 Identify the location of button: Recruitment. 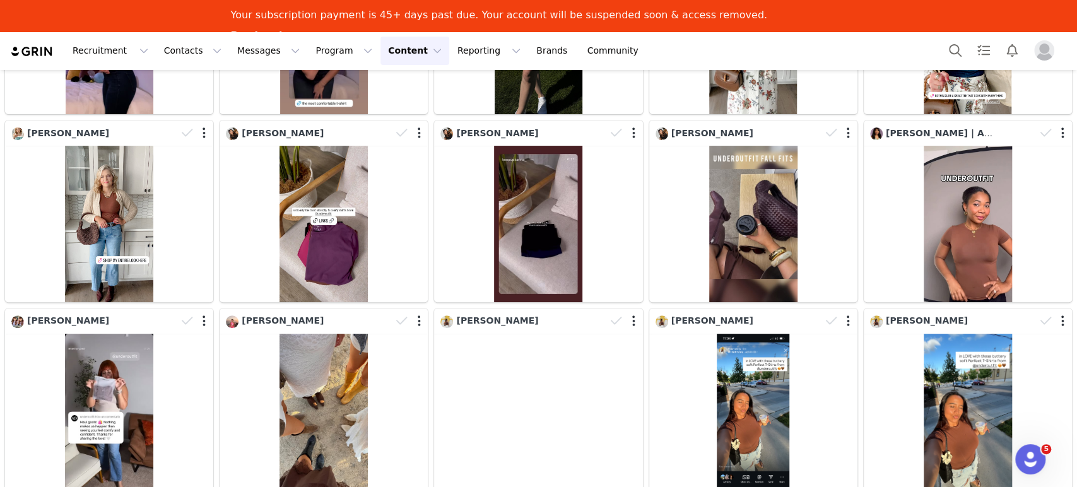
(110, 50).